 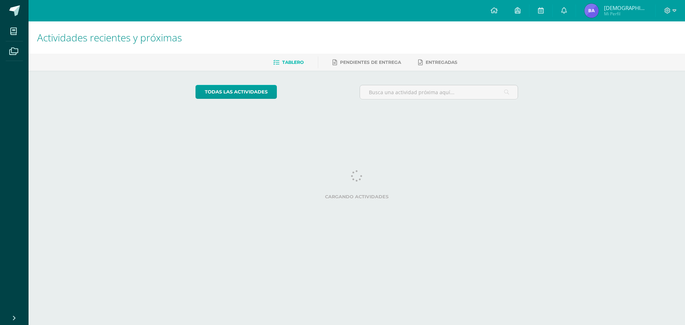 What do you see at coordinates (592, 11) in the screenshot?
I see `img: f1527c9912b4c9646cb76e5c7f171c0e.png` at bounding box center [592, 11].